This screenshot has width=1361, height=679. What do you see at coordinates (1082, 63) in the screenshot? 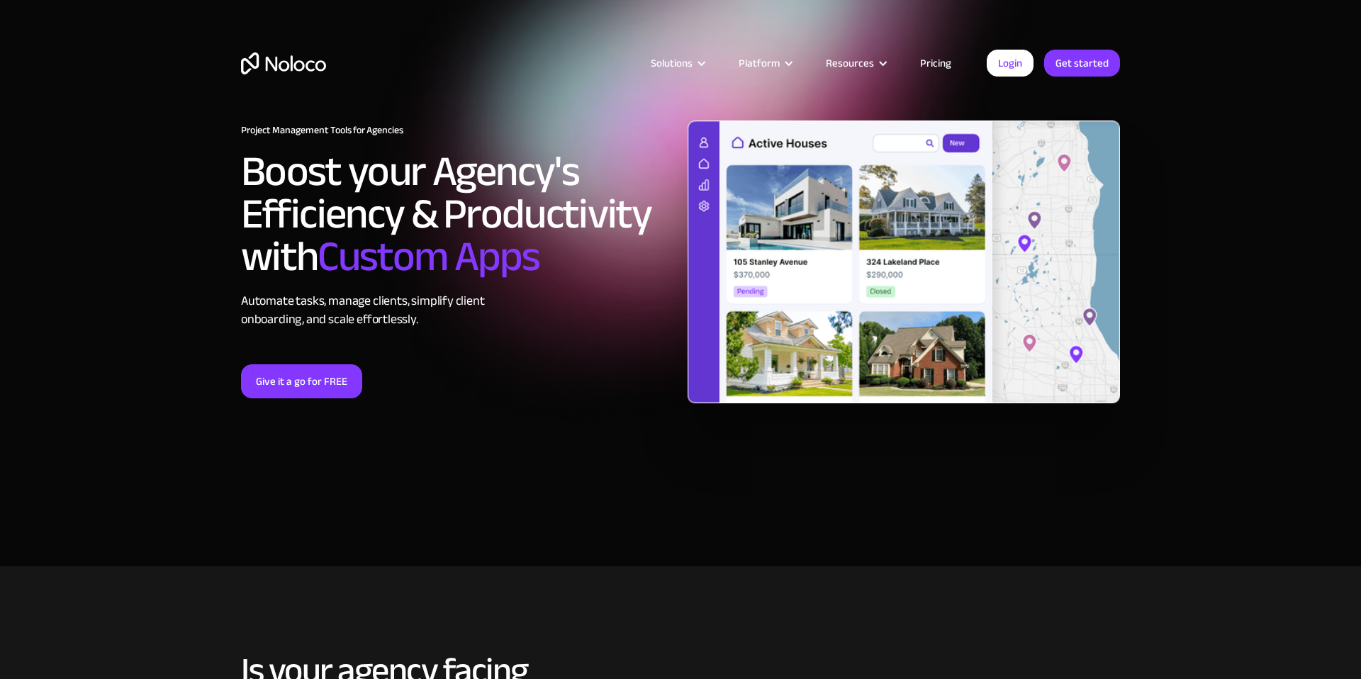
I see `a: Get started` at bounding box center [1082, 63].